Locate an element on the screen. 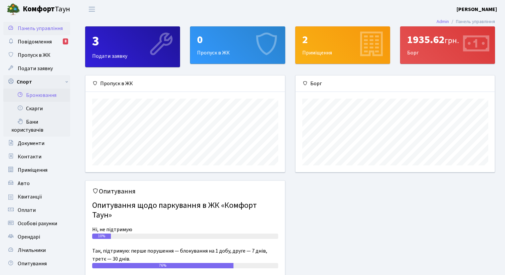 Image resolution: width=505 pixels, height=275 pixels. span: Документи is located at coordinates (31, 143).